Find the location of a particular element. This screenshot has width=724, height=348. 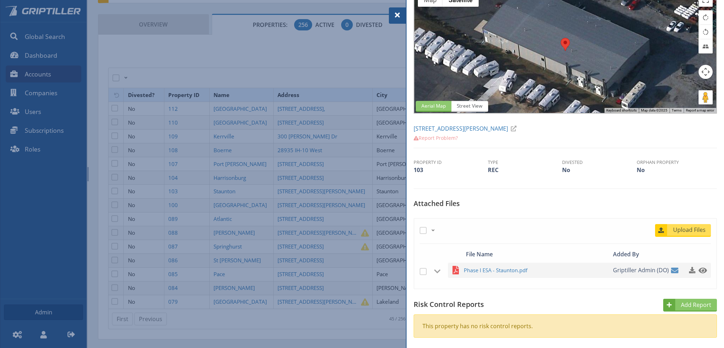

th: Type is located at coordinates (525, 162).